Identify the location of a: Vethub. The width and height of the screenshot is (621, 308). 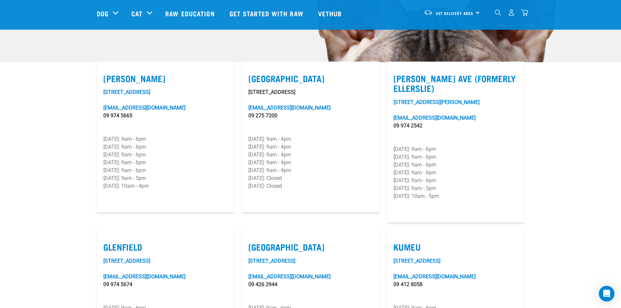
(331, 13).